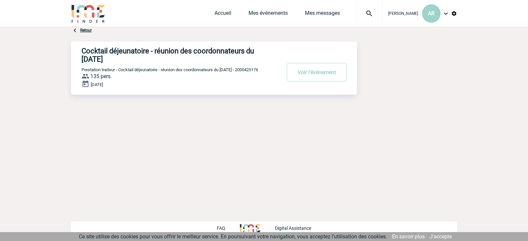  Describe the element at coordinates (86, 30) in the screenshot. I see `a: Retour` at that location.